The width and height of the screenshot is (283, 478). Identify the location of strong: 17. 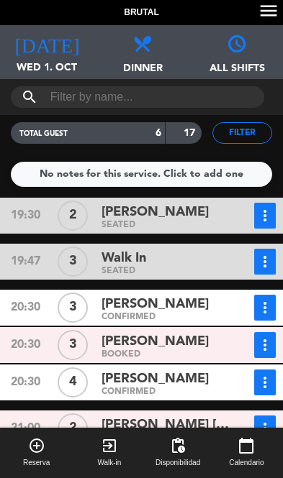
(191, 133).